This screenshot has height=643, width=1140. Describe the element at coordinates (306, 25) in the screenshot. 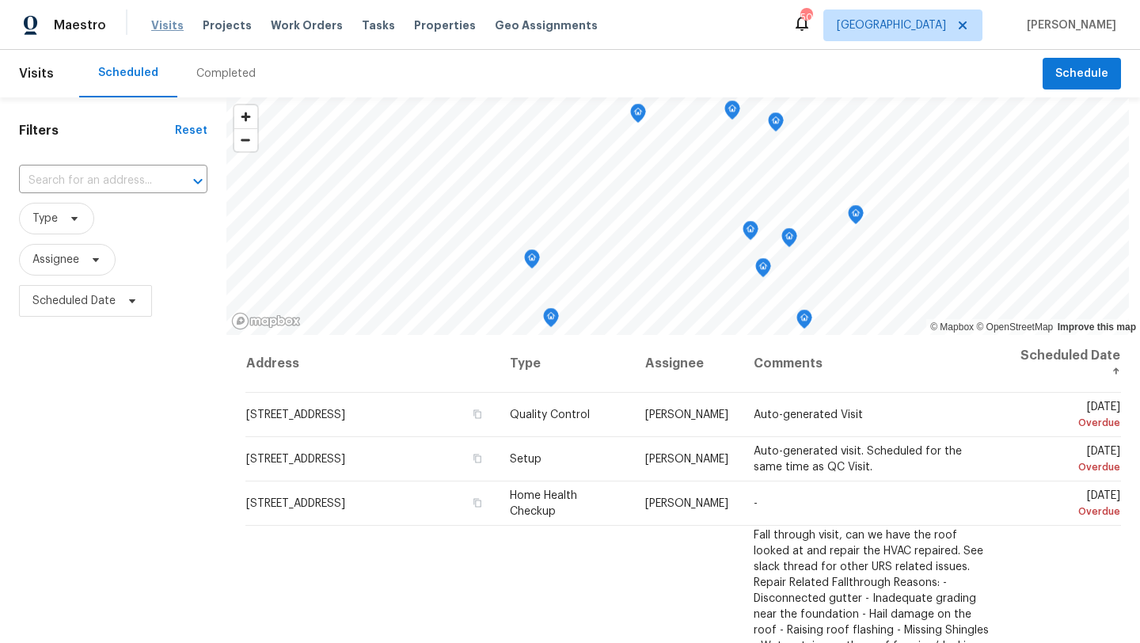

I see `span: Work Orders` at that location.